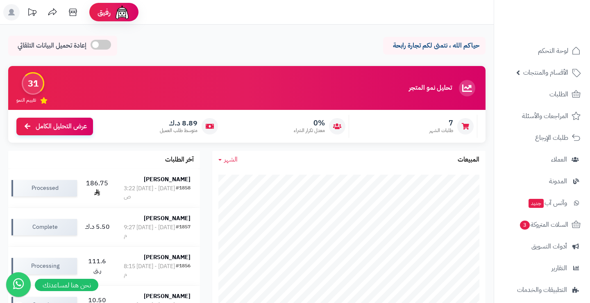 The width and height of the screenshot is (590, 303). Describe the element at coordinates (559, 159) in the screenshot. I see `span: العملاء` at that location.